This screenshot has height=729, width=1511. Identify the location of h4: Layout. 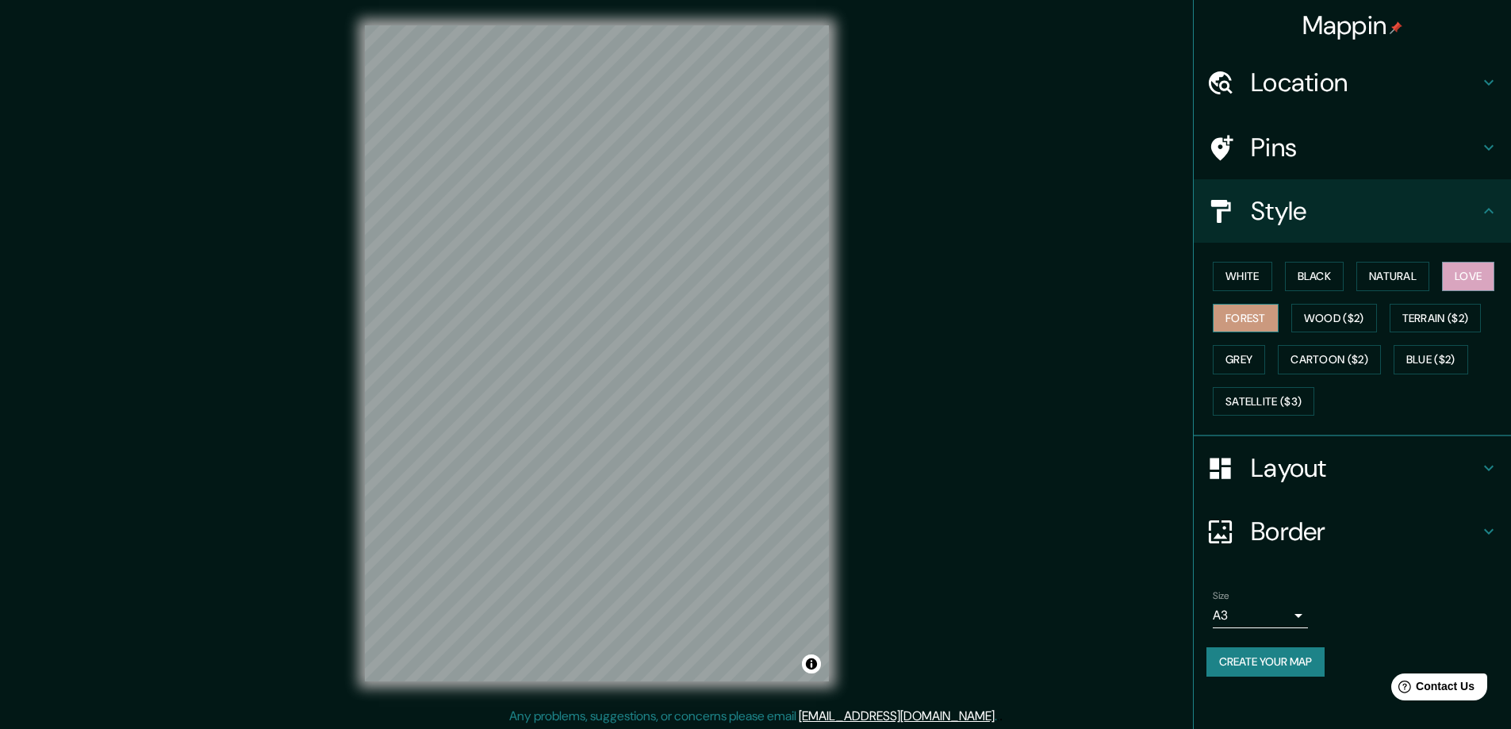
(1365, 468).